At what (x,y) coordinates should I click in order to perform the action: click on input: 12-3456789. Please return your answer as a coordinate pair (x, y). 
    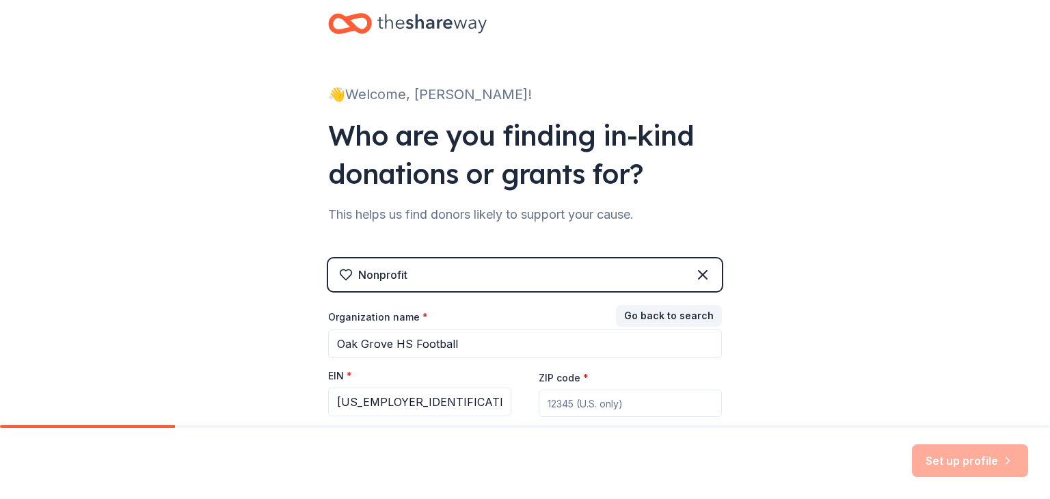
    Looking at the image, I should click on (420, 402).